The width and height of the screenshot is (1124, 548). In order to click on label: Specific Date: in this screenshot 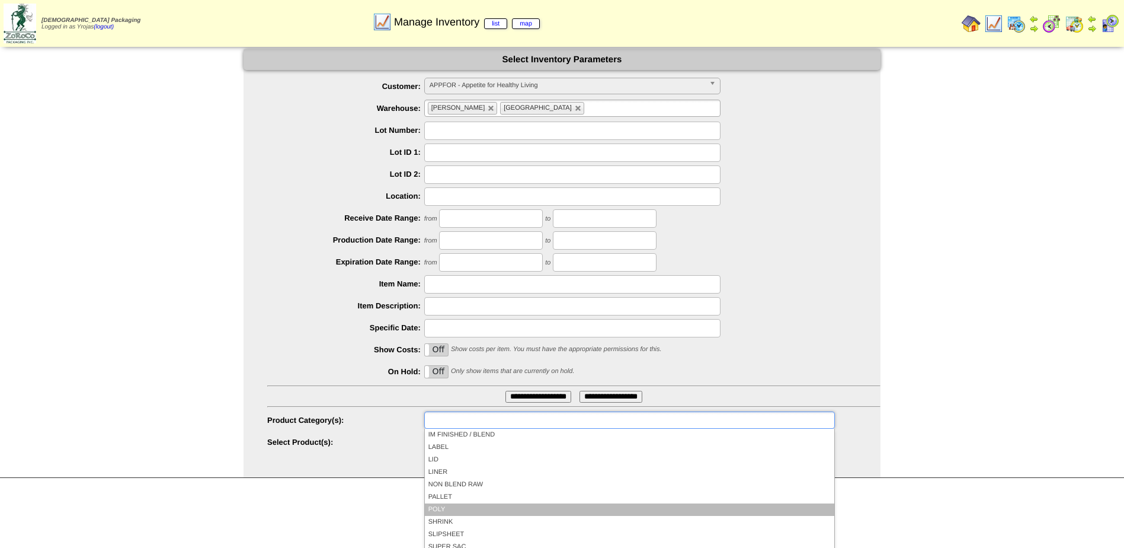, I will do `click(346, 327)`.